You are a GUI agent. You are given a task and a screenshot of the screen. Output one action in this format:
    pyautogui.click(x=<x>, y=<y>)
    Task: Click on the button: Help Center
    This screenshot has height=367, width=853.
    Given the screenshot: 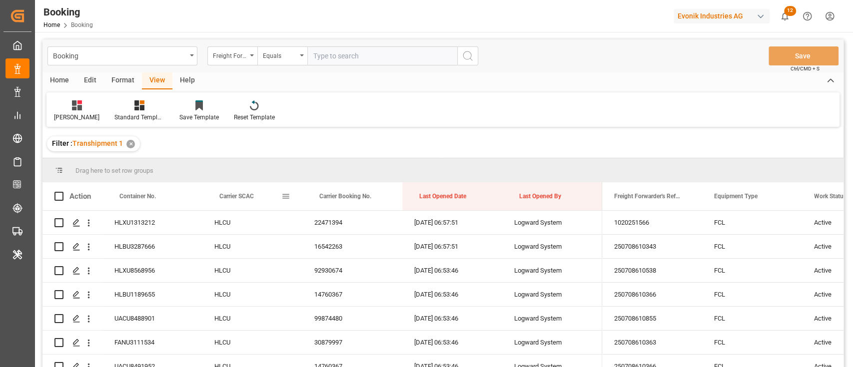 What is the action you would take?
    pyautogui.click(x=807, y=16)
    